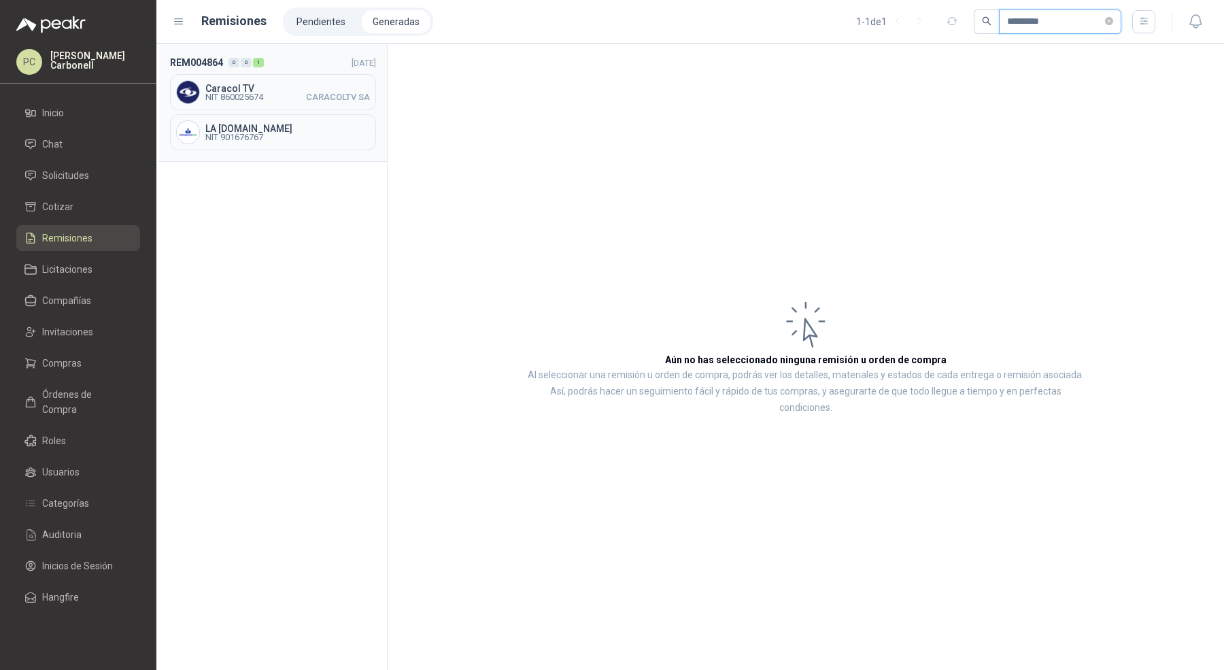 The width and height of the screenshot is (1224, 670). I want to click on a: Remisiones, so click(78, 238).